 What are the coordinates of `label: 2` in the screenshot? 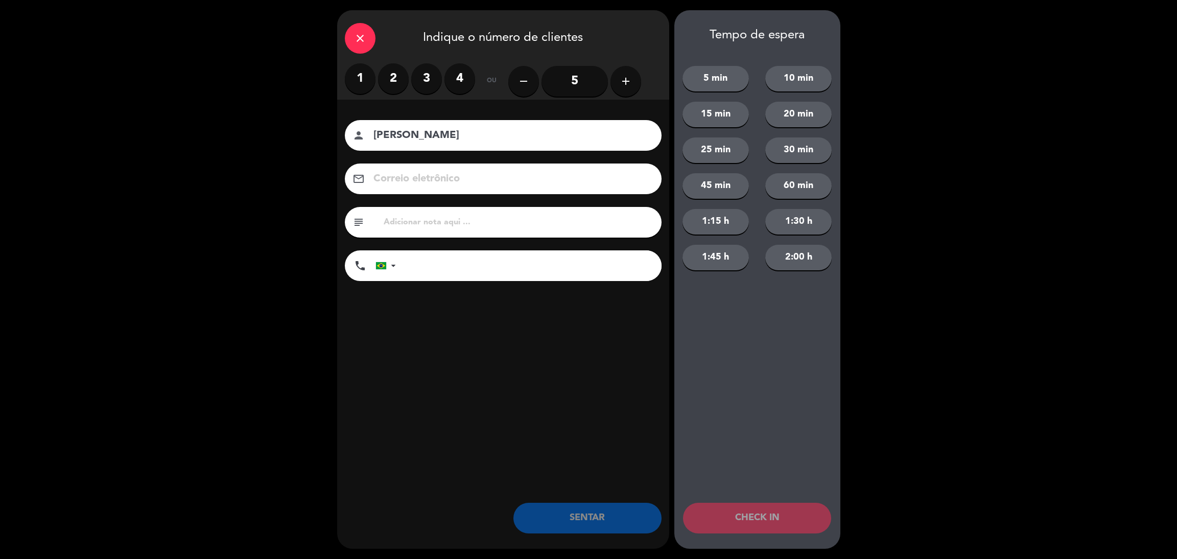 It's located at (393, 79).